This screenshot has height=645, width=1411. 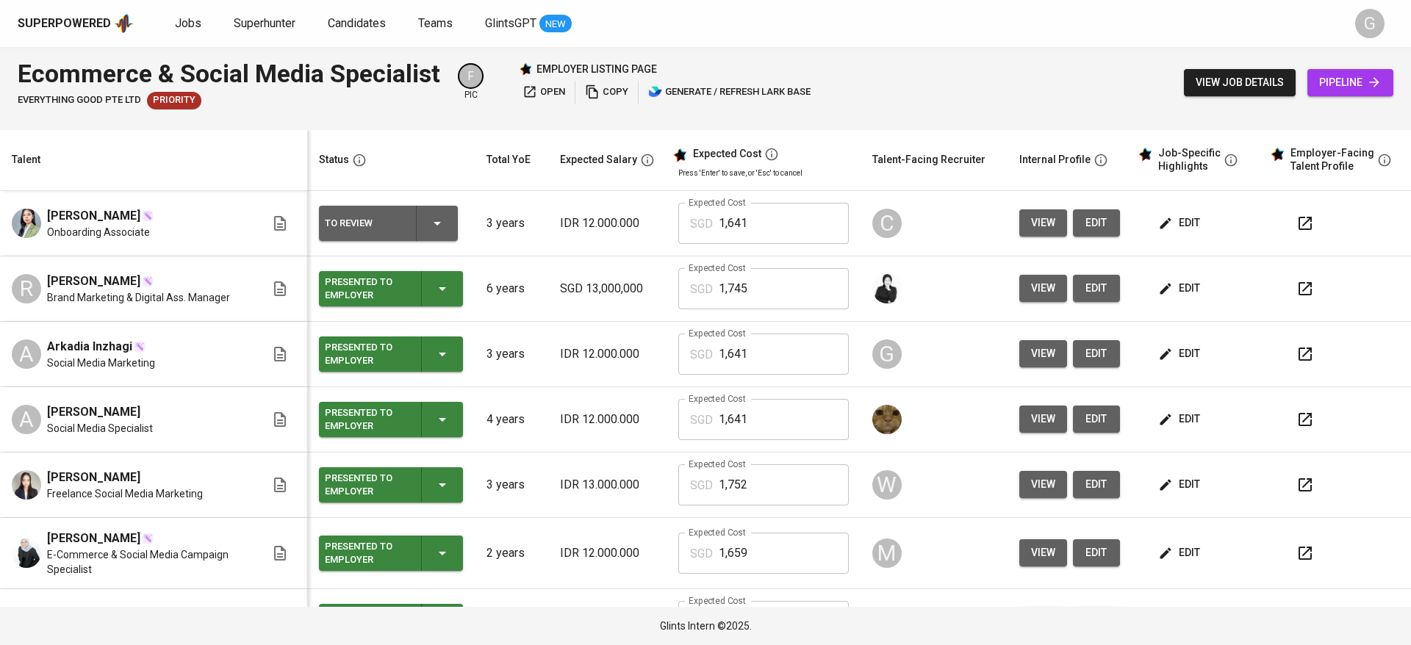 I want to click on button: To Review, so click(x=388, y=223).